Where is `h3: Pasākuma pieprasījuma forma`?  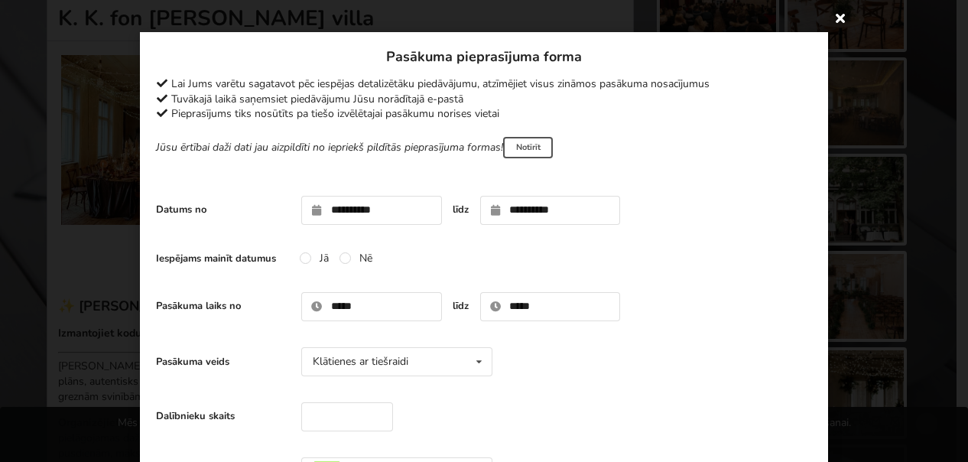
h3: Pasākuma pieprasījuma forma is located at coordinates (484, 57).